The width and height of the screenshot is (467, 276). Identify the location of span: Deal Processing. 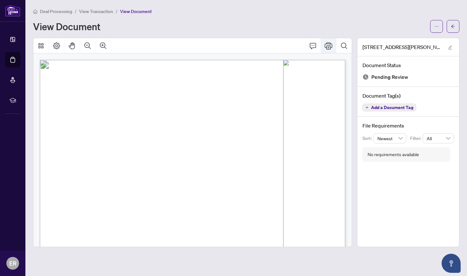
(56, 11).